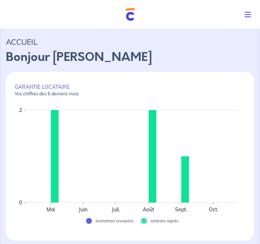 This screenshot has width=260, height=244. Describe the element at coordinates (130, 14) in the screenshot. I see `img: Cautioneo` at that location.